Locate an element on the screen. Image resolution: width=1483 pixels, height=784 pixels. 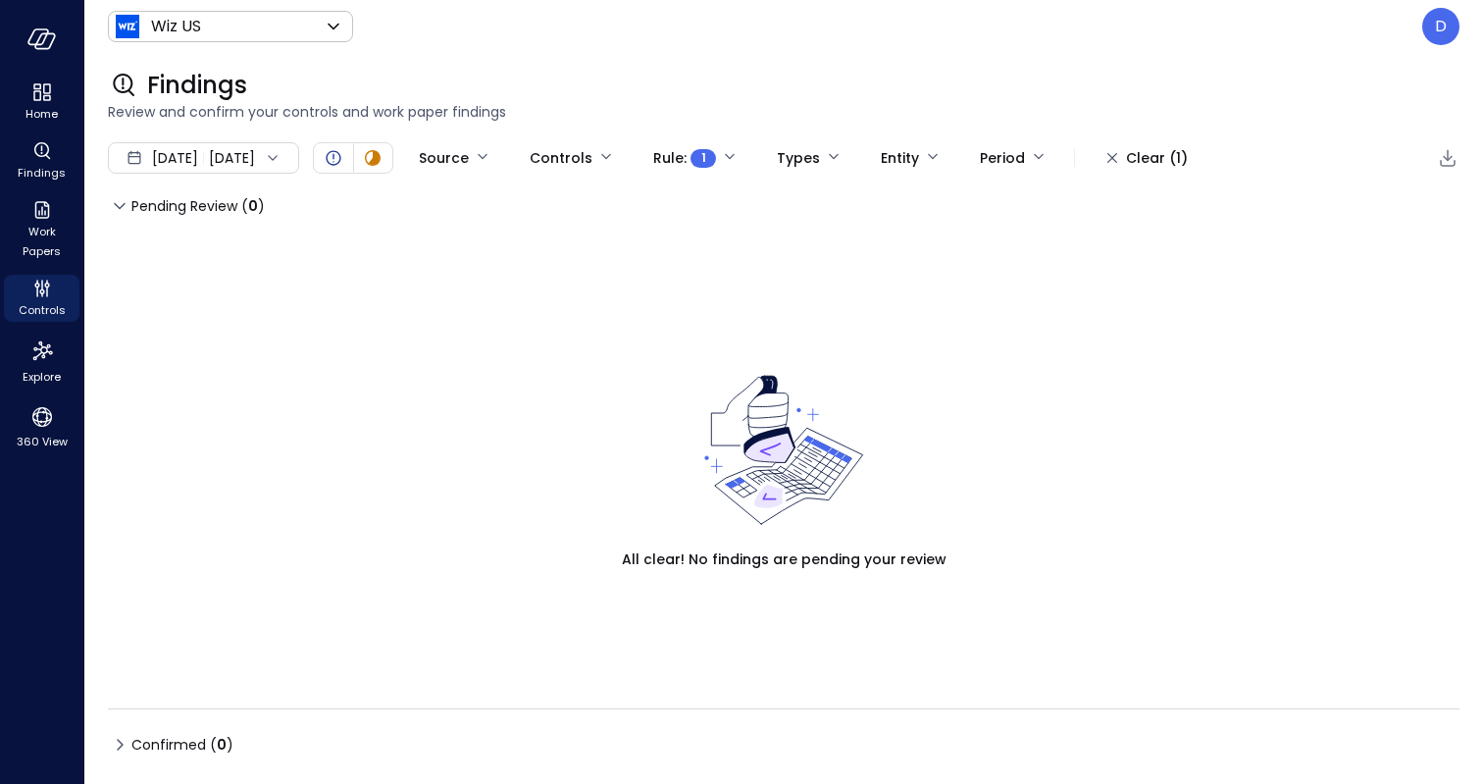
div: Entity is located at coordinates (899, 158).